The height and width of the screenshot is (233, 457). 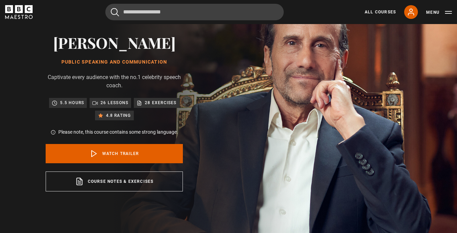 I want to click on p: 5.5 hours, so click(x=72, y=103).